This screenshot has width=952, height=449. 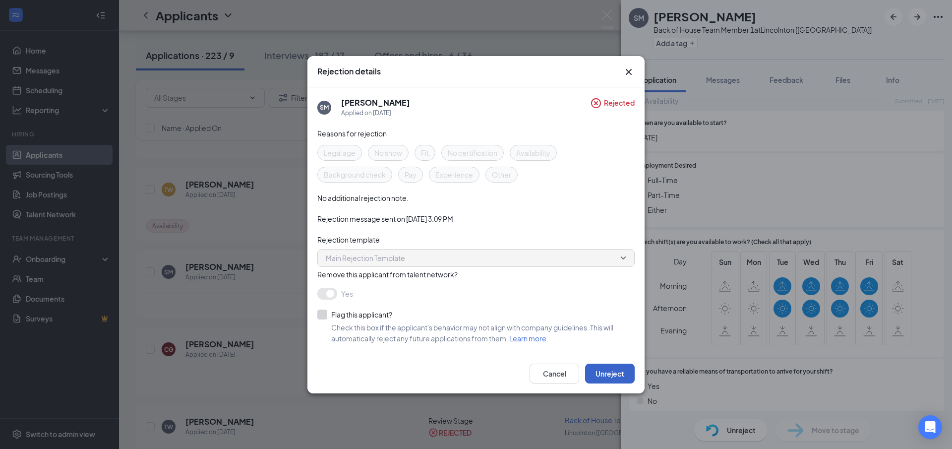 I want to click on span: Availability, so click(x=533, y=153).